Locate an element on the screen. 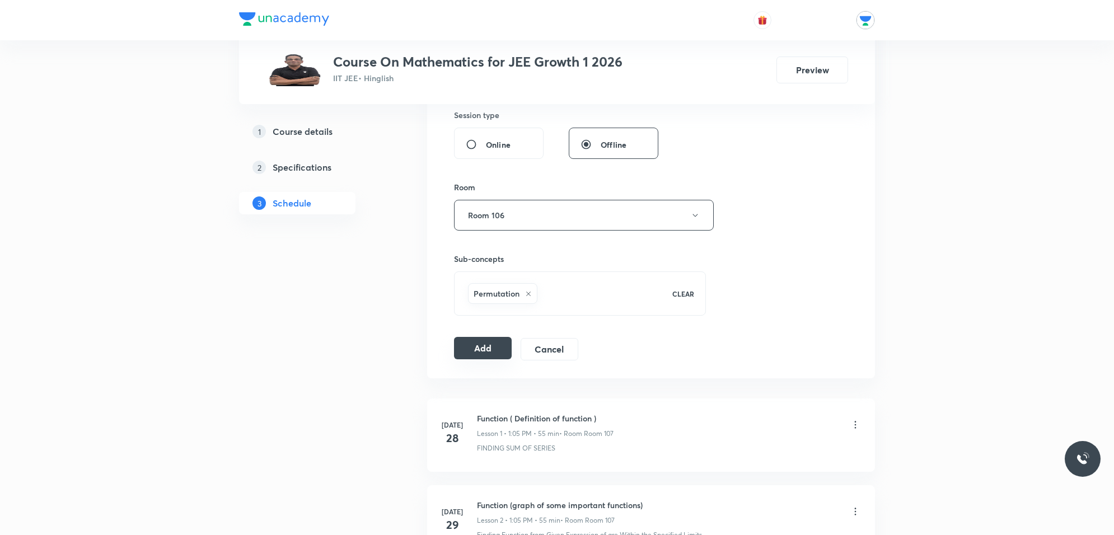 The width and height of the screenshot is (1114, 535). p: 2 is located at coordinates (259, 167).